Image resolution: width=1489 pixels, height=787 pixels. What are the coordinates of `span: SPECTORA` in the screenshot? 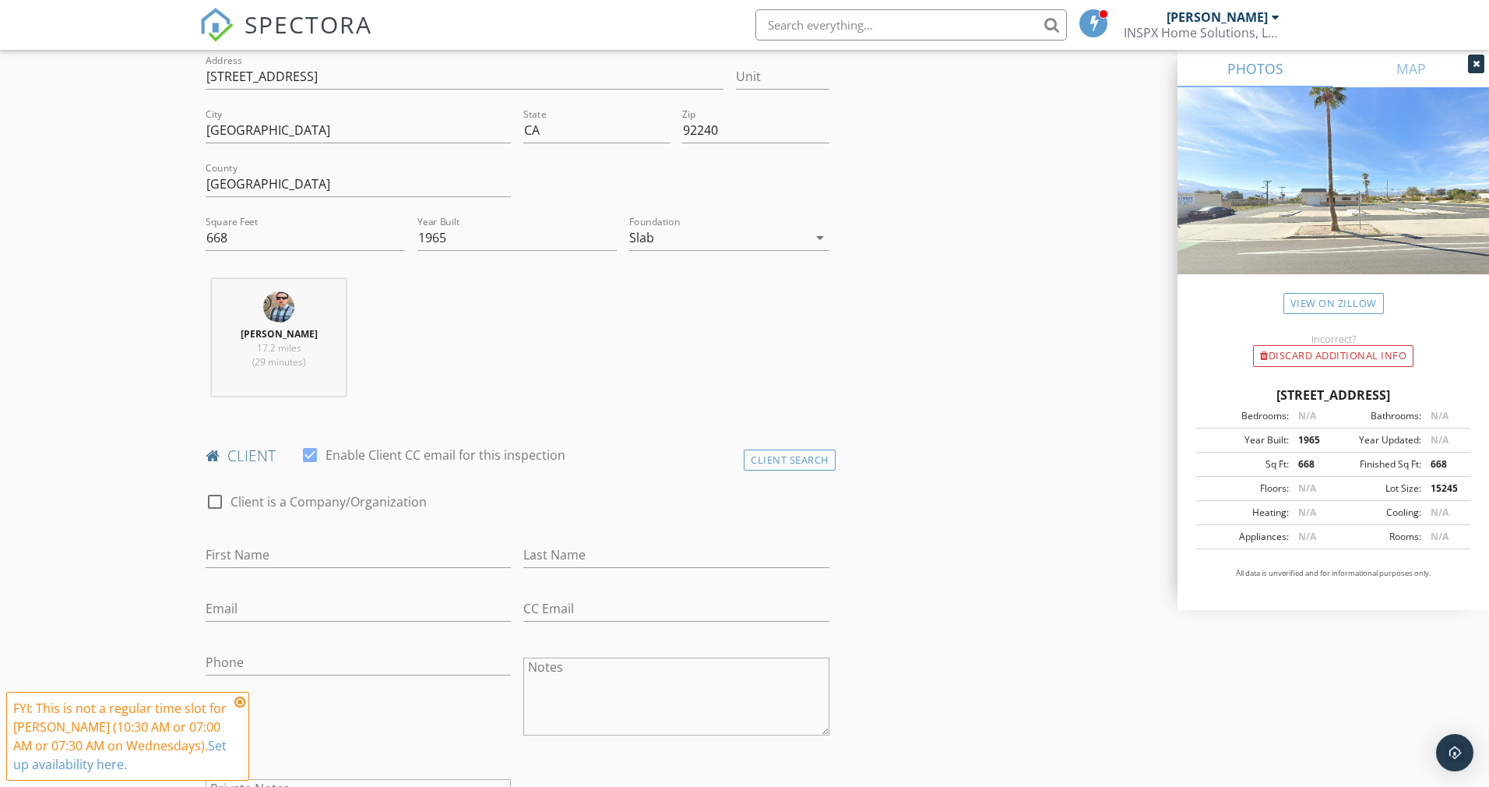 It's located at (308, 24).